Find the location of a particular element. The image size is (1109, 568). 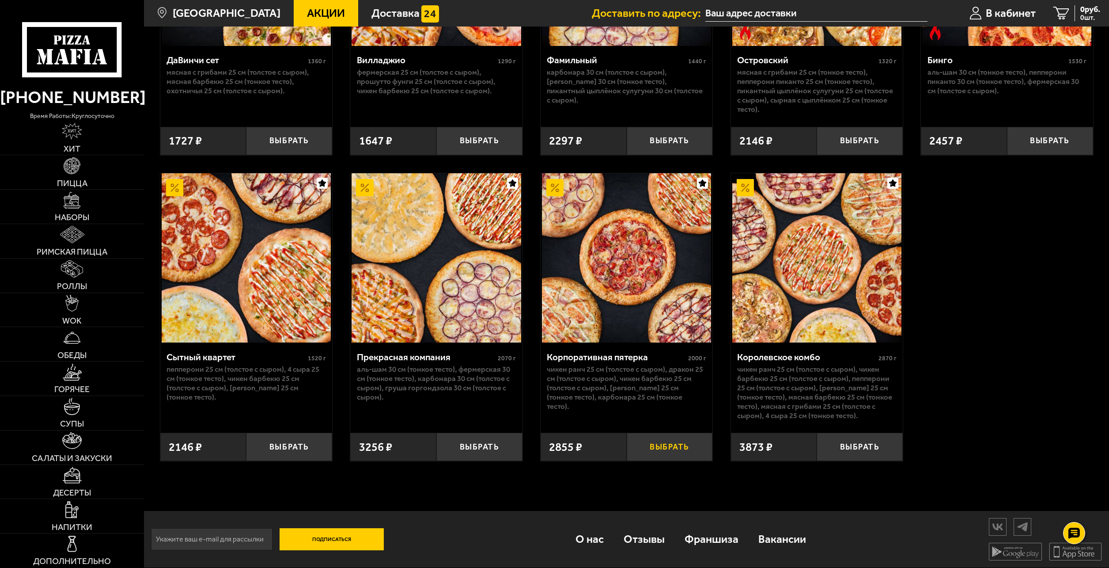

span: Десерты is located at coordinates (72, 492).